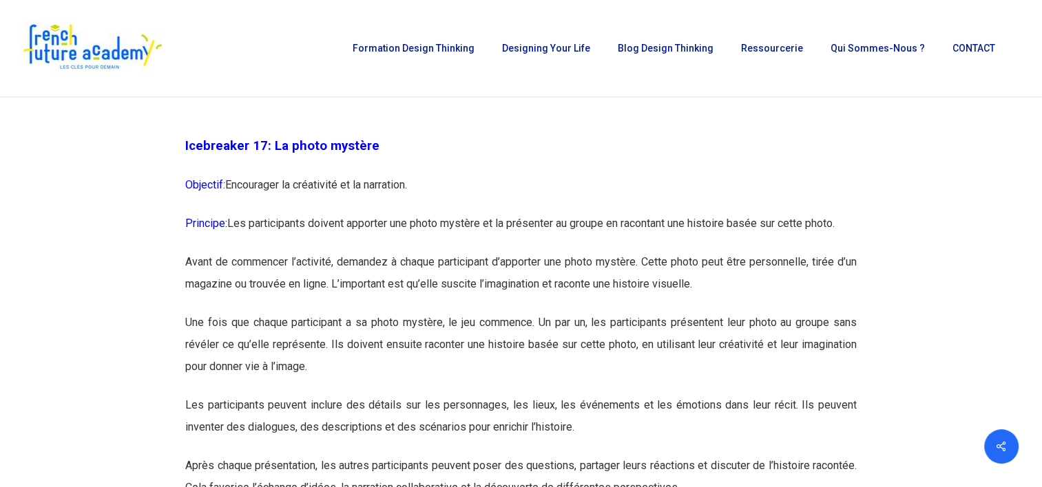  I want to click on span: Formation Design Thinking, so click(413, 48).